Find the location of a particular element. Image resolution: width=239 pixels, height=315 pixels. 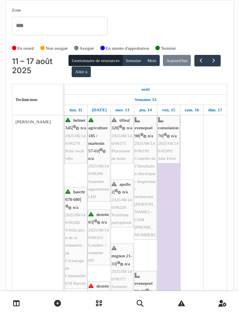

span: tilleul 326 is located at coordinates (121, 124).